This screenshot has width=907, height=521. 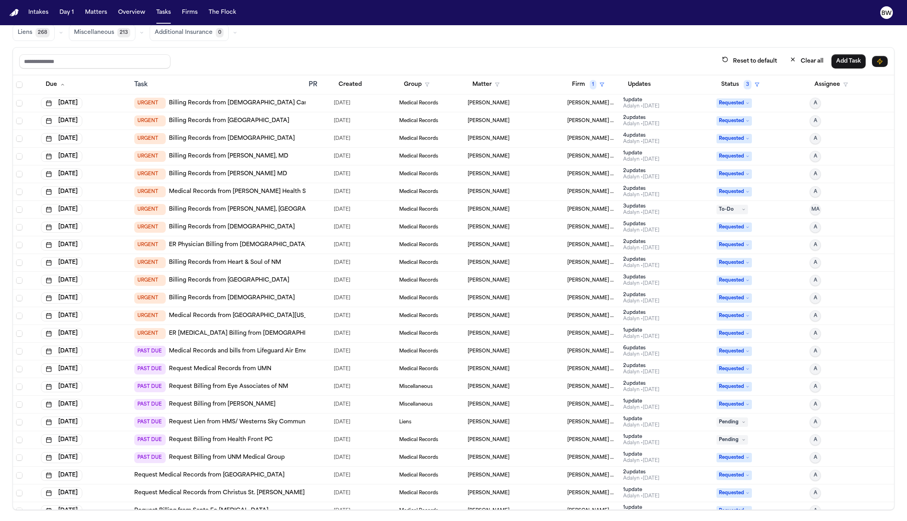 I want to click on button: Firms, so click(x=190, y=13).